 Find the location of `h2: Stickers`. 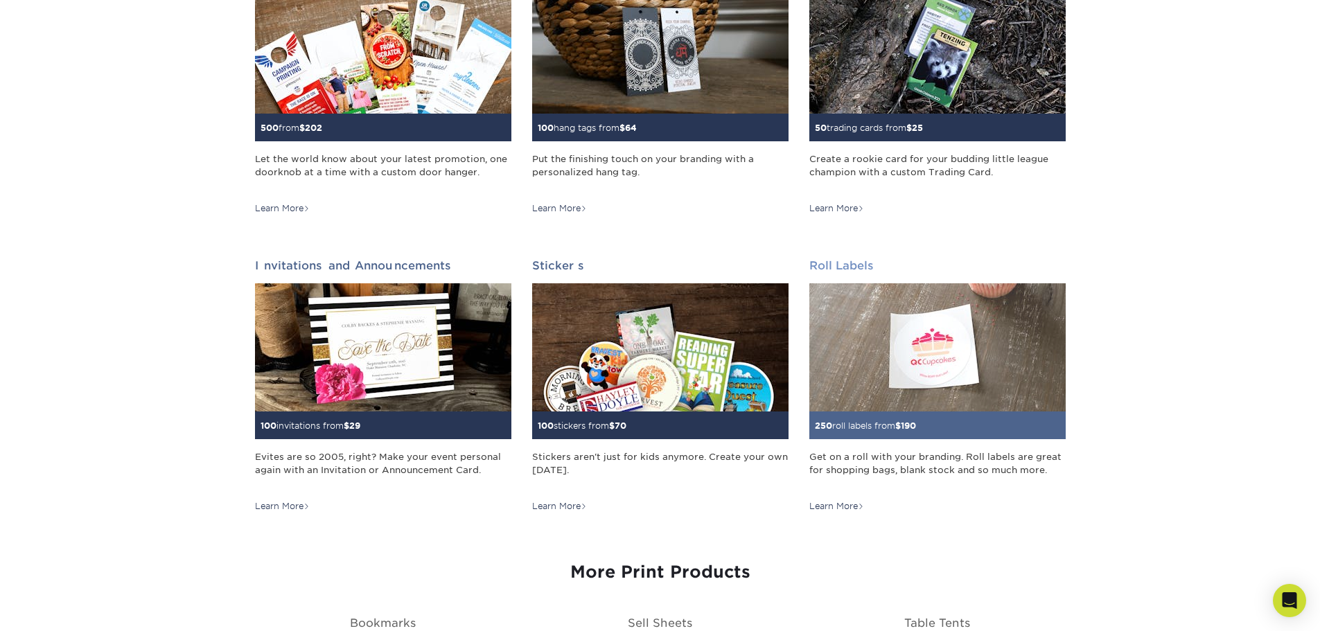

h2: Stickers is located at coordinates (660, 265).